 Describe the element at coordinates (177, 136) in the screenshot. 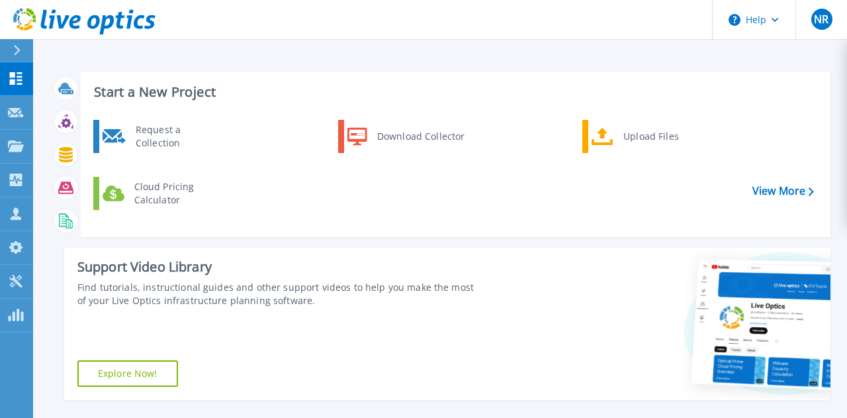

I see `div: Request a Collection` at that location.